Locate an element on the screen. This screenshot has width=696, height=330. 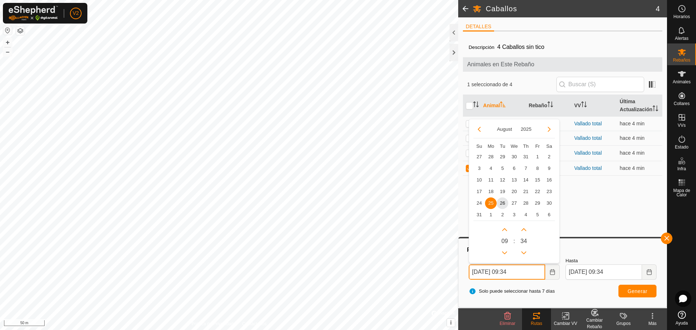
span: 30 is located at coordinates (514, 157).